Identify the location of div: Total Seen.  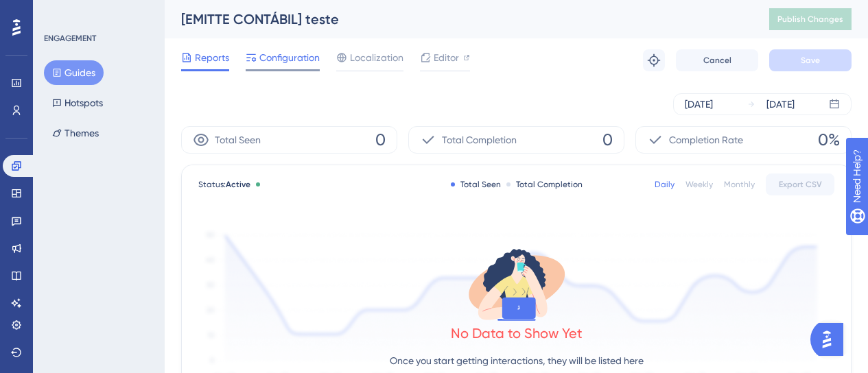
(476, 185).